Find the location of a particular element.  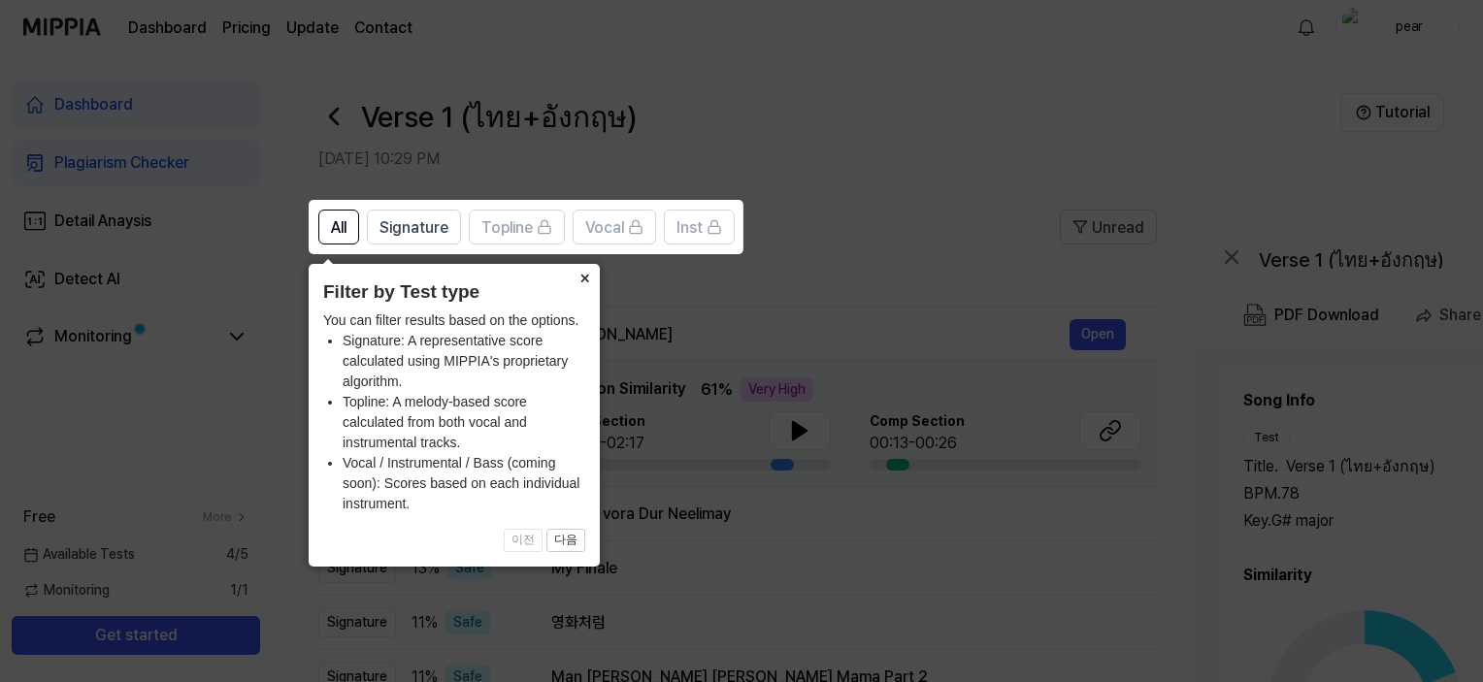

button: Inst is located at coordinates (699, 227).